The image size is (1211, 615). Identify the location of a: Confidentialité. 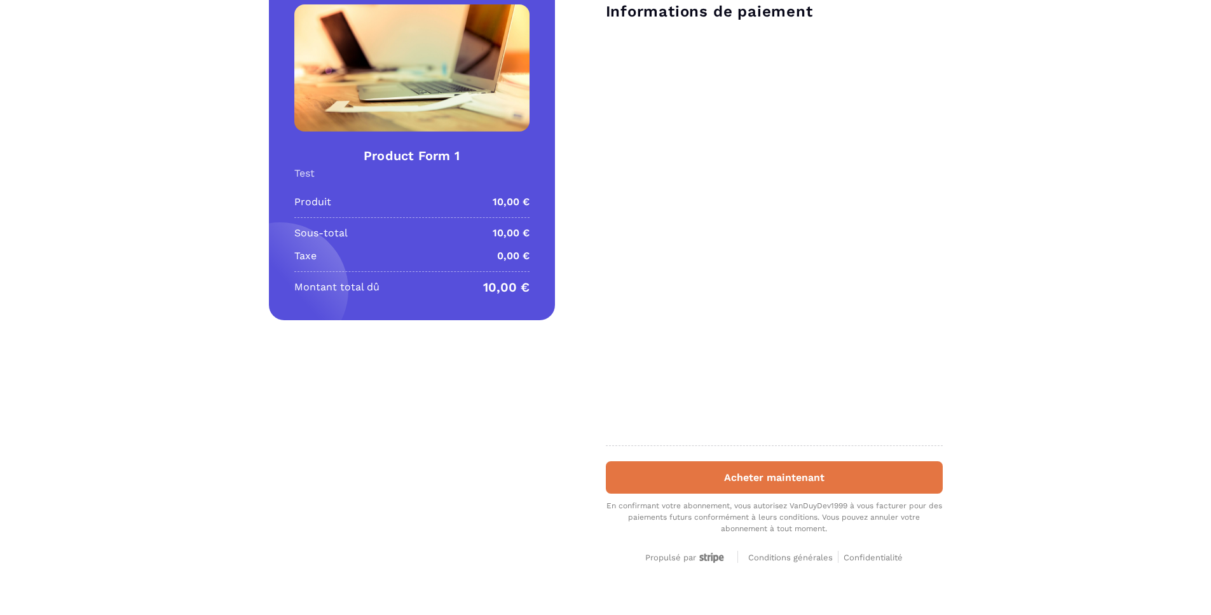
(873, 557).